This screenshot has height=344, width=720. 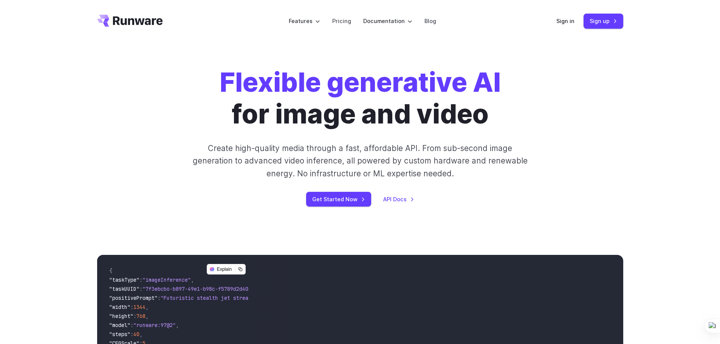 I want to click on span: "height", so click(x=121, y=316).